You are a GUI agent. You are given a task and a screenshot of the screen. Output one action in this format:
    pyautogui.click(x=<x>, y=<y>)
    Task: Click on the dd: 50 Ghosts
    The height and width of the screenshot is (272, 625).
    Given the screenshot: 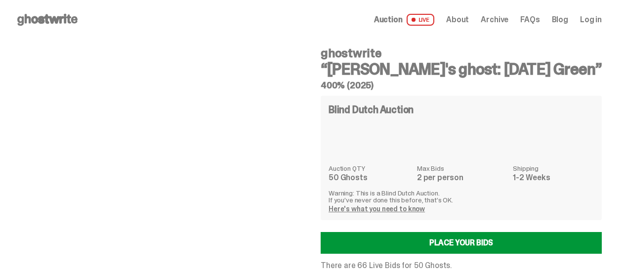 What is the action you would take?
    pyautogui.click(x=370, y=178)
    